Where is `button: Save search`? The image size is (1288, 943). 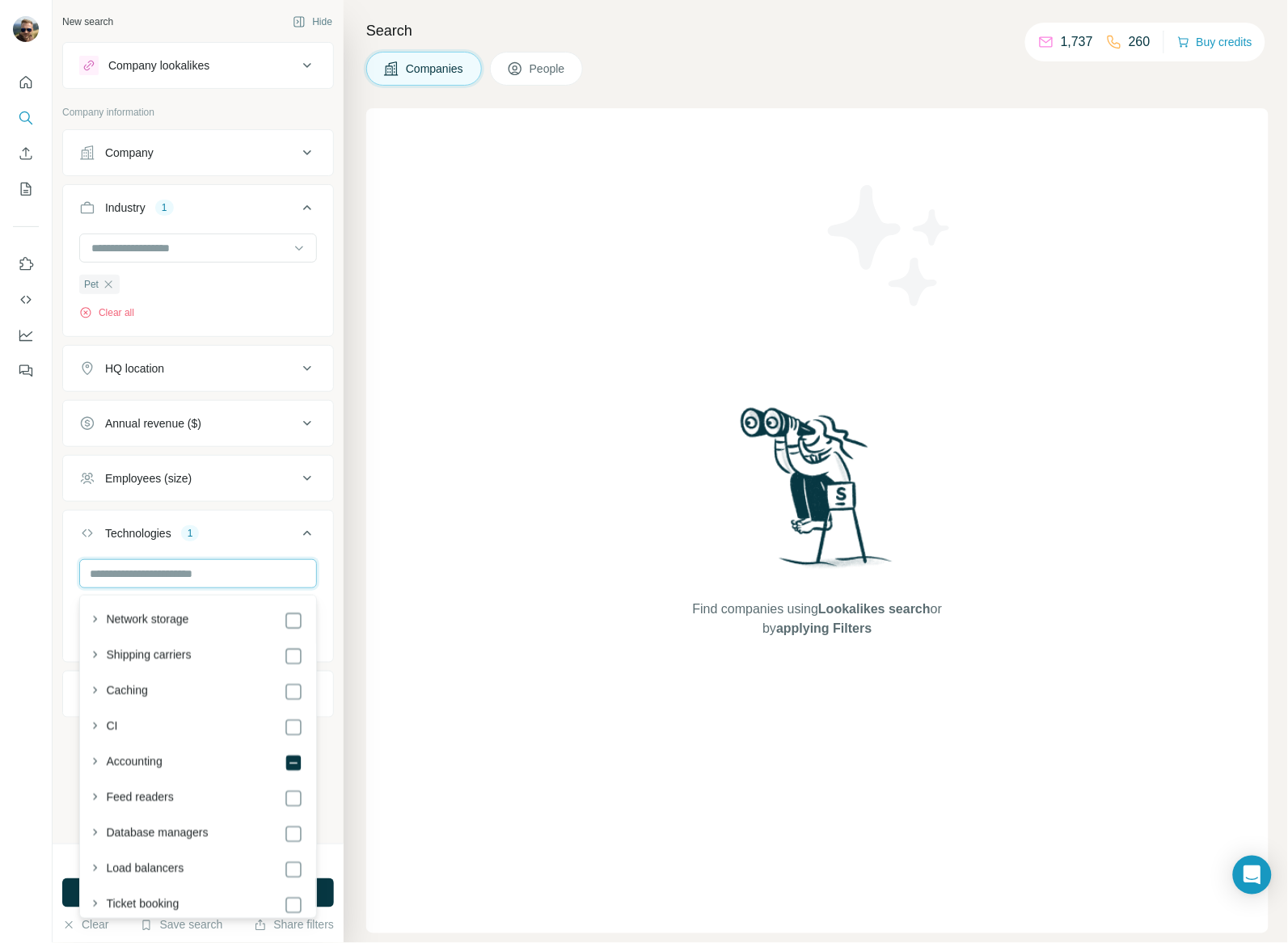 button: Save search is located at coordinates (181, 925).